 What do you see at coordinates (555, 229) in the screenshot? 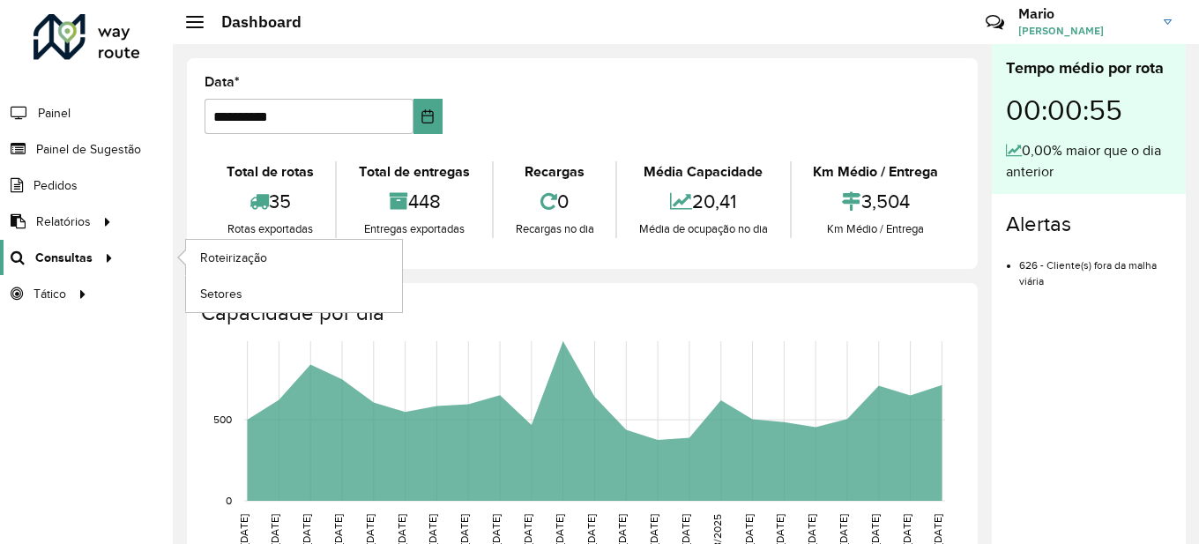
I see `div: Recargas no dia` at bounding box center [555, 229].